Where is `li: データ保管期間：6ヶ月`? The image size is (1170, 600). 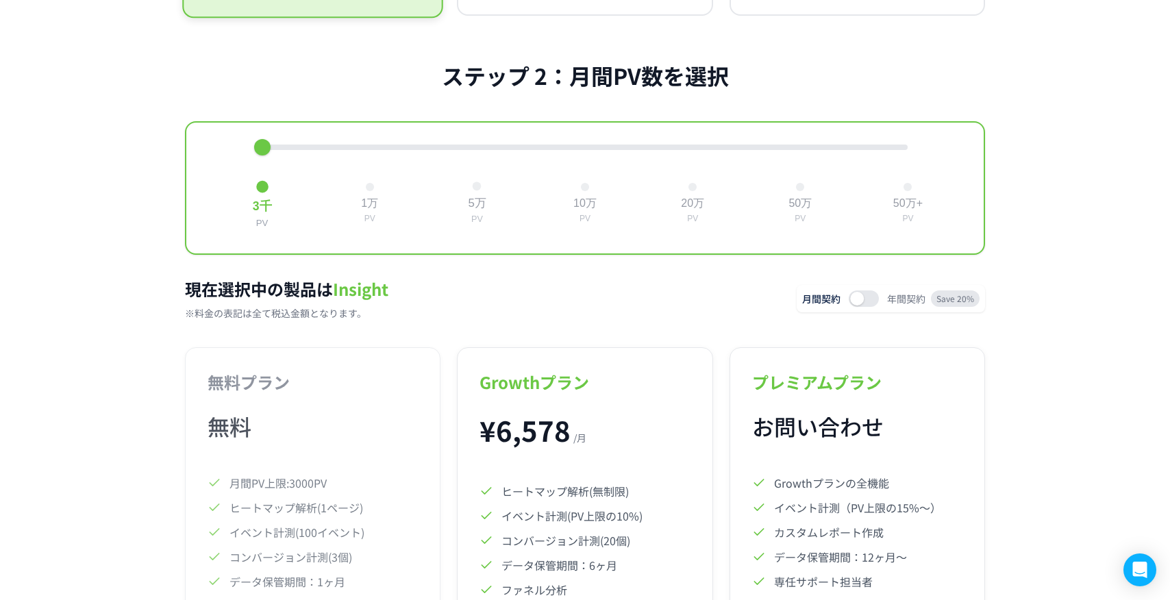 li: データ保管期間：6ヶ月 is located at coordinates (584, 565).